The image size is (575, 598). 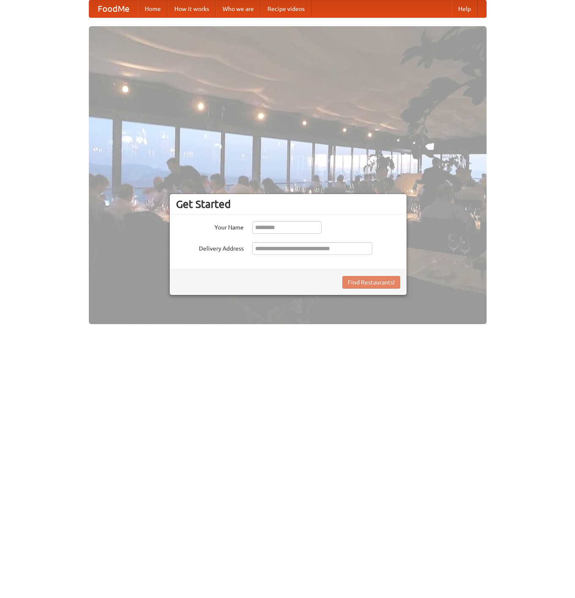 What do you see at coordinates (153, 9) in the screenshot?
I see `a: Home` at bounding box center [153, 9].